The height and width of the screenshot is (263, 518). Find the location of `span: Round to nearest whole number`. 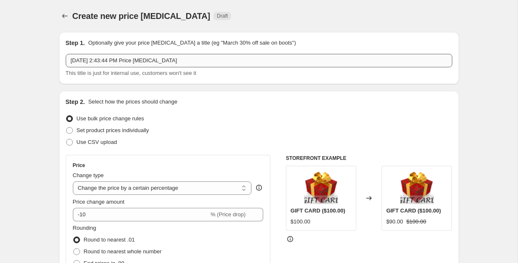

span: Round to nearest whole number is located at coordinates (123, 252).